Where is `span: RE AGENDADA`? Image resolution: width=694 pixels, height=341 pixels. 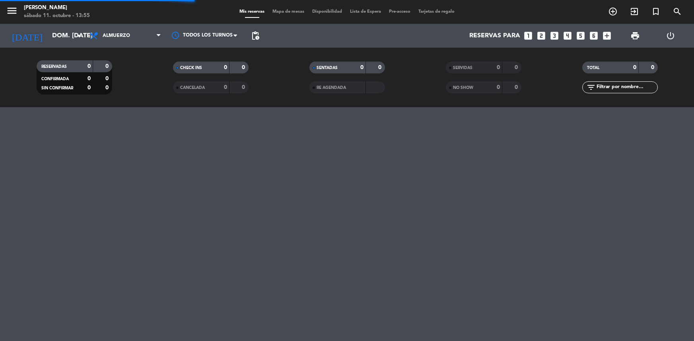
span: RE AGENDADA is located at coordinates (331, 88).